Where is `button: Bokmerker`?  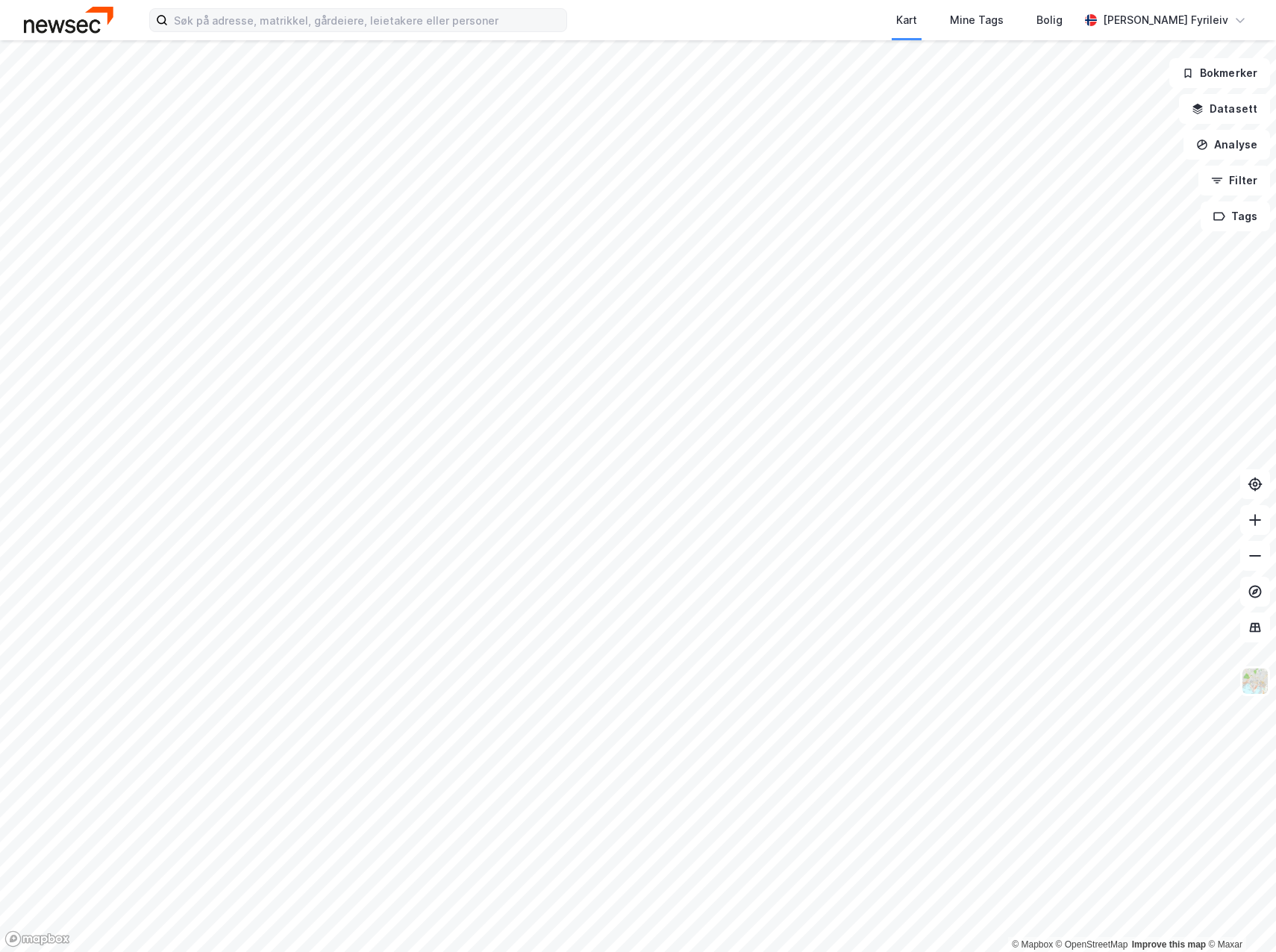
button: Bokmerker is located at coordinates (1219, 73).